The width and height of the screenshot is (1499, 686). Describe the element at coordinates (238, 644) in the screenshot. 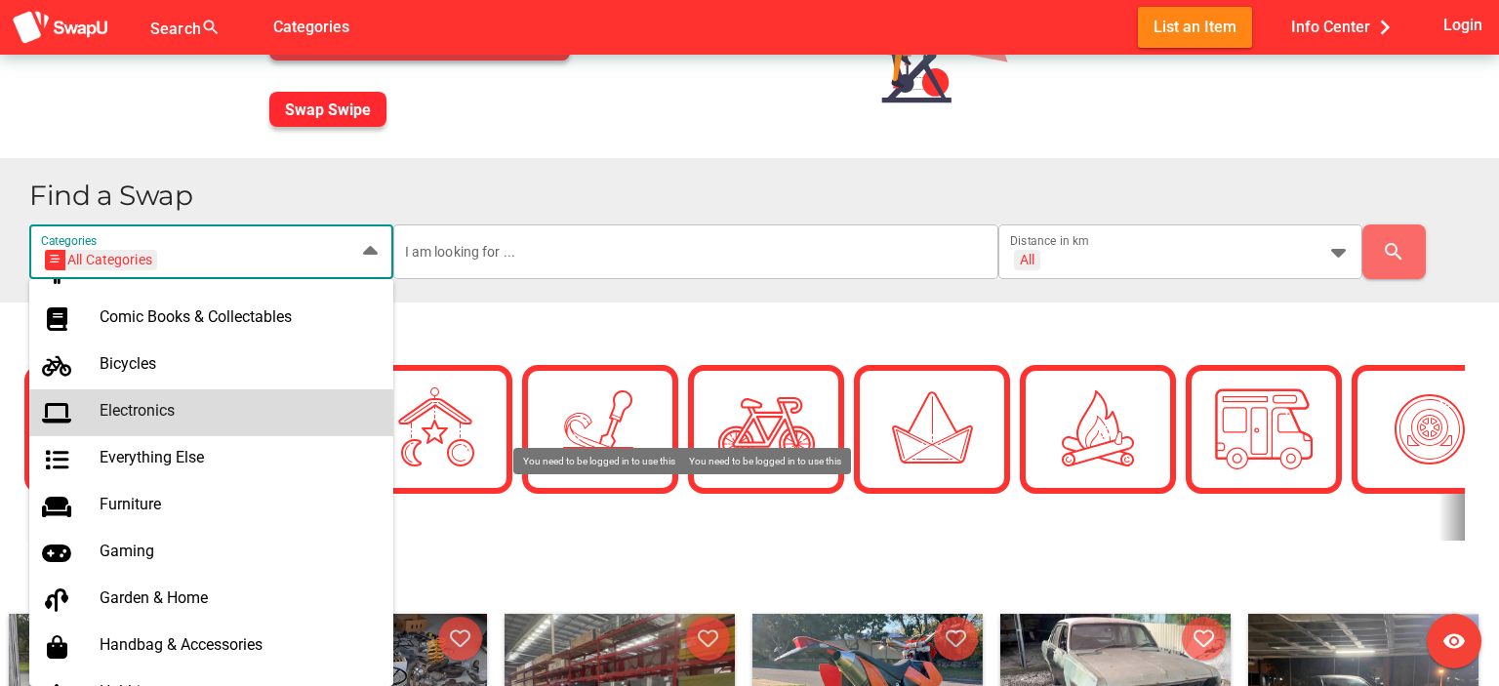

I see `div: Handbag & Accessories` at that location.